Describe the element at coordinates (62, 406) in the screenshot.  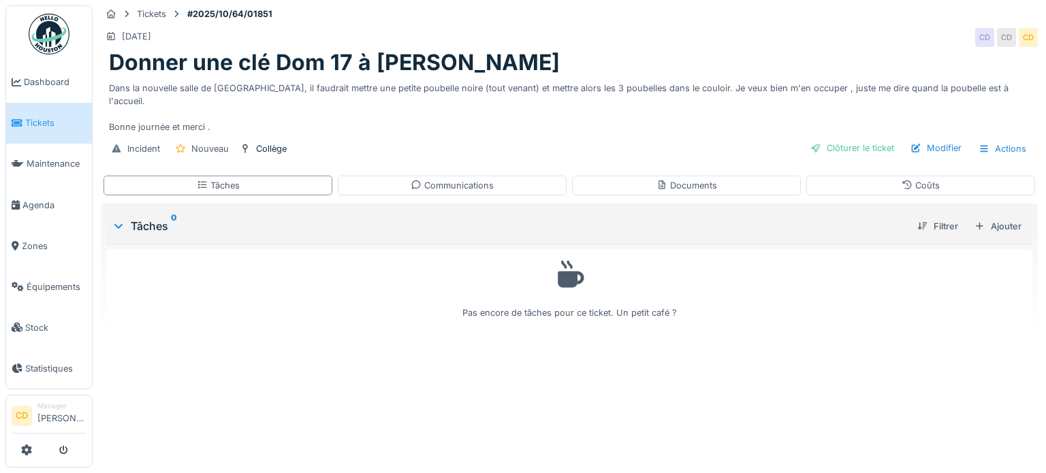
I see `div: Manager` at that location.